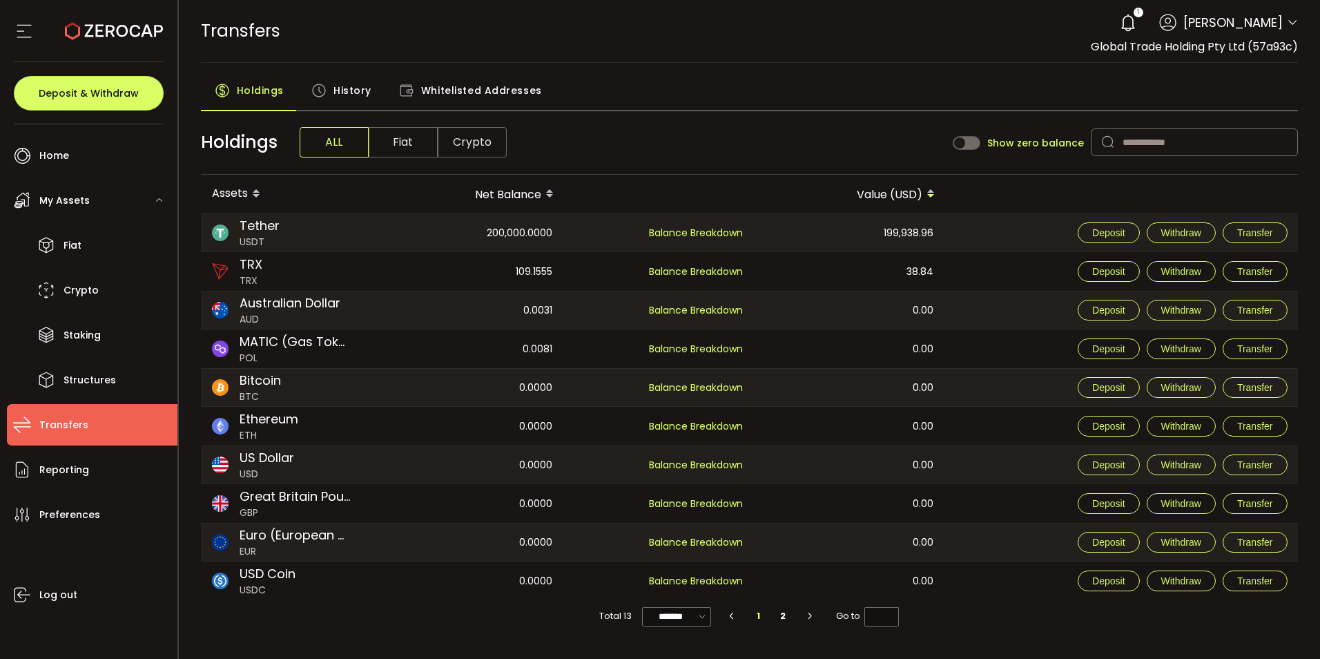 The height and width of the screenshot is (659, 1320). I want to click on span: Great Britain Pound, so click(295, 496).